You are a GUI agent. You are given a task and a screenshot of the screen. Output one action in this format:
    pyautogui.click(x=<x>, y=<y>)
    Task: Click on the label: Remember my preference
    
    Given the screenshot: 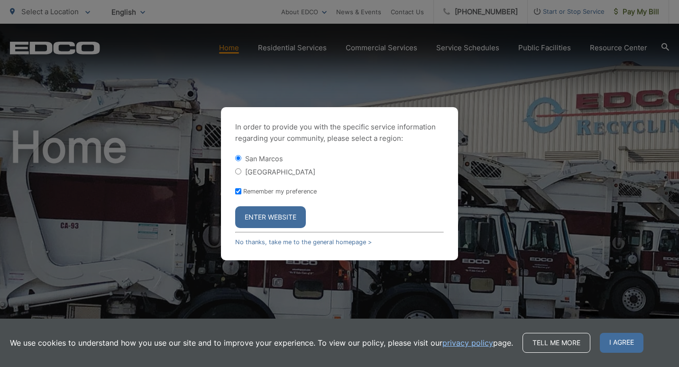 What is the action you would take?
    pyautogui.click(x=280, y=191)
    